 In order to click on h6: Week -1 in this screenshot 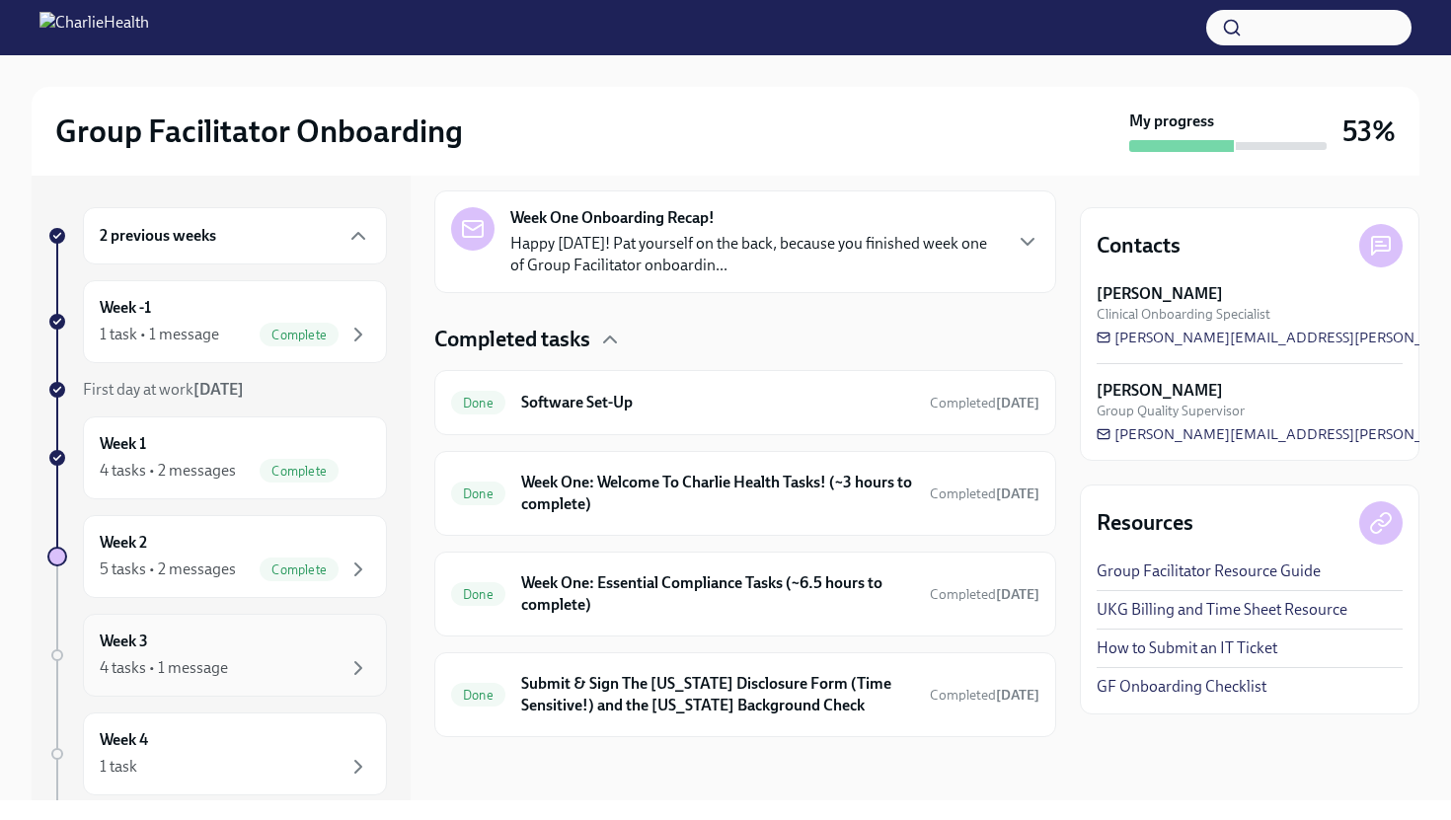, I will do `click(125, 308)`.